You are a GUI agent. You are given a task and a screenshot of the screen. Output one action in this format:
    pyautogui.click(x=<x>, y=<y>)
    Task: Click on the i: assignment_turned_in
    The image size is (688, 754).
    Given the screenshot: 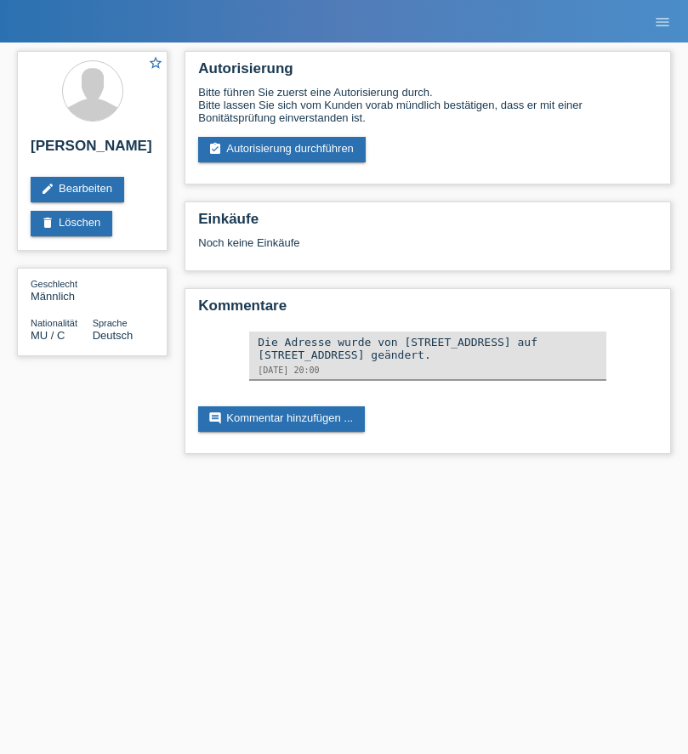 What is the action you would take?
    pyautogui.click(x=215, y=149)
    